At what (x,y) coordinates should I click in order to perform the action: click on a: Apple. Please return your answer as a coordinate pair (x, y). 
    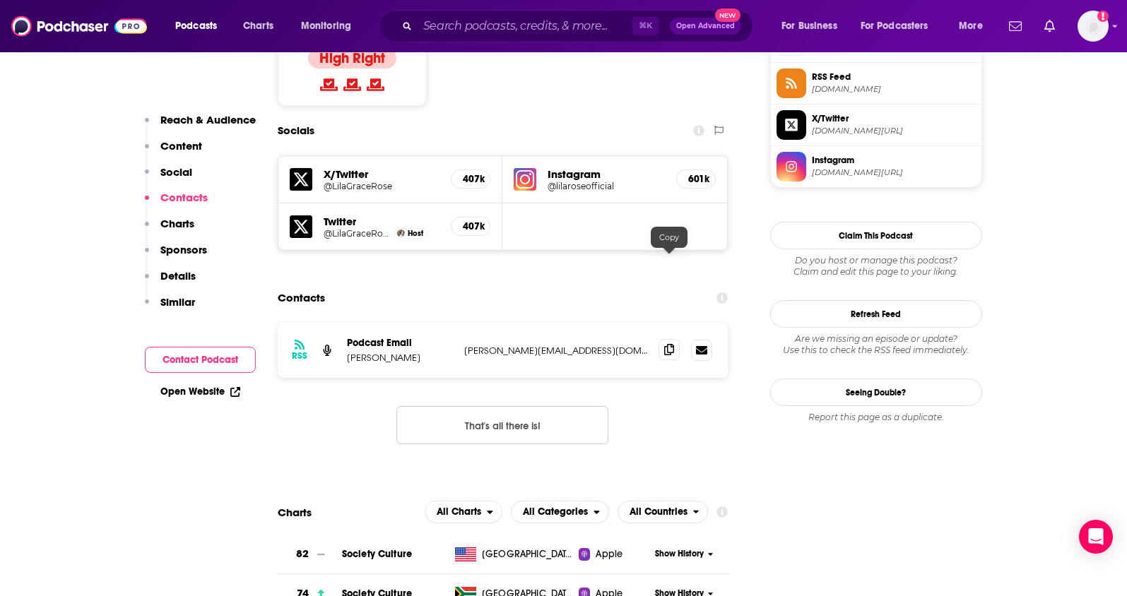
    Looking at the image, I should click on (614, 555).